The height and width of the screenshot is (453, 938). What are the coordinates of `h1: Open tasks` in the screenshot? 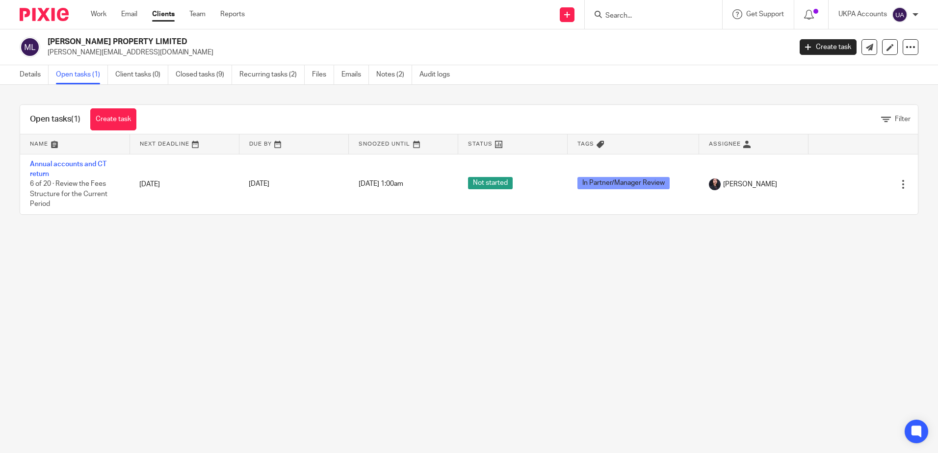 It's located at (55, 119).